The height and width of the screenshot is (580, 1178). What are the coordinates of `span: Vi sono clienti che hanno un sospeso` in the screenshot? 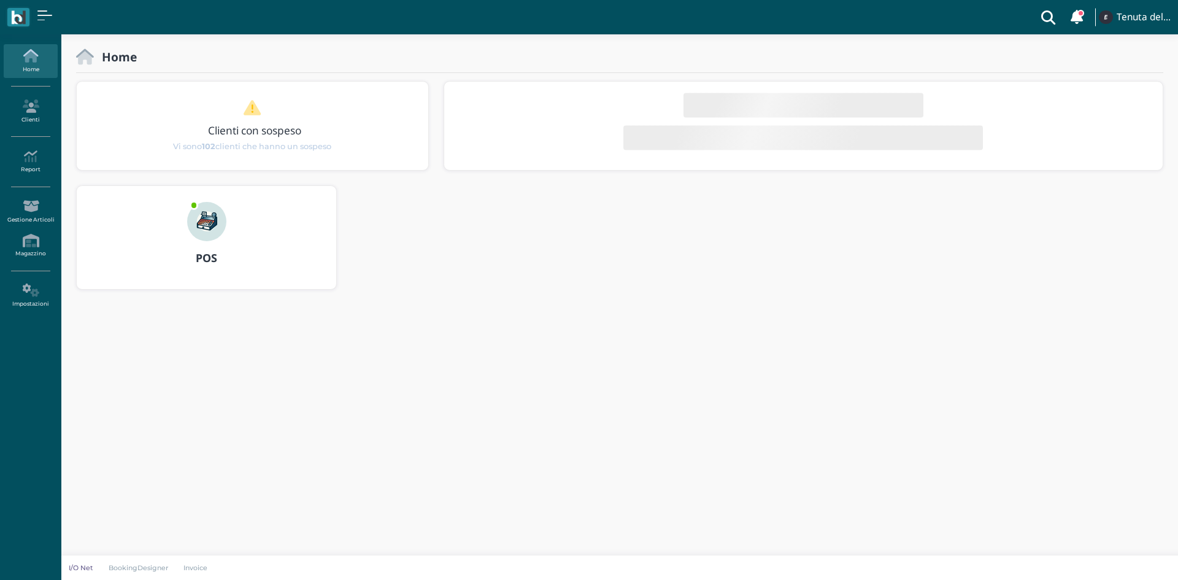 It's located at (252, 146).